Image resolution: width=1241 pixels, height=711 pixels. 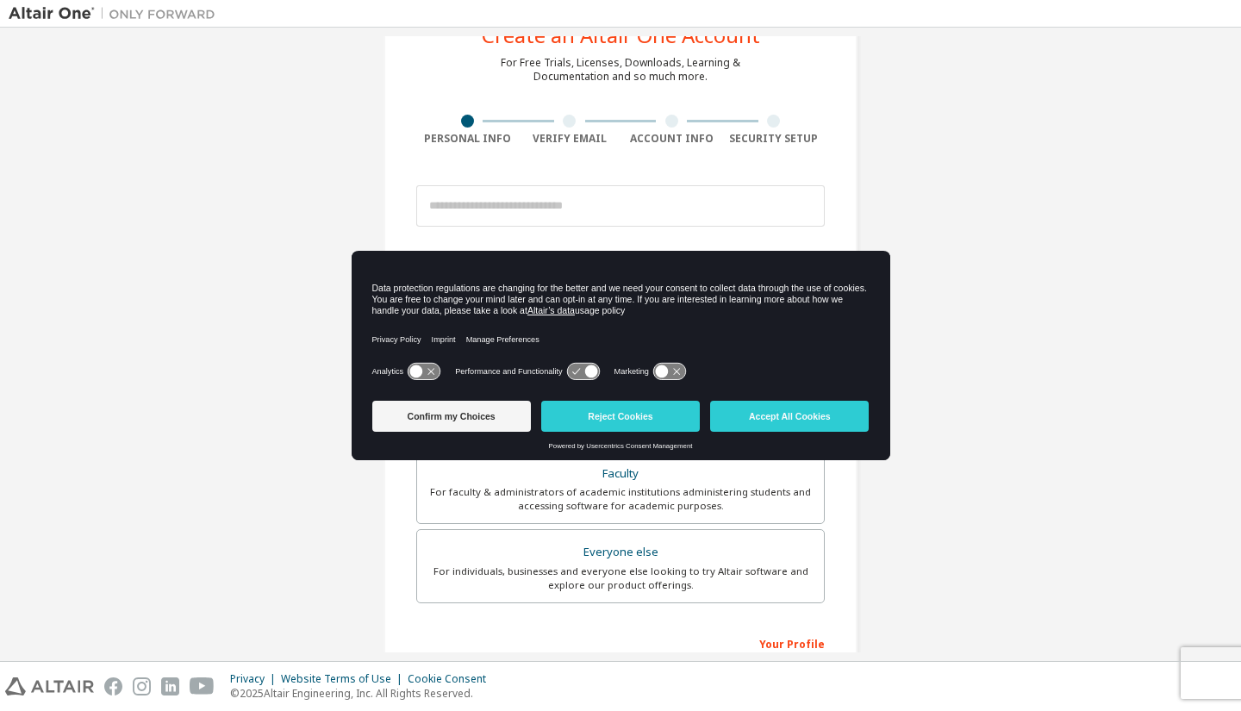 I want to click on div: For individuals, businesses and everyone else looking to try Altair software and explore our prod..., so click(x=620, y=578).